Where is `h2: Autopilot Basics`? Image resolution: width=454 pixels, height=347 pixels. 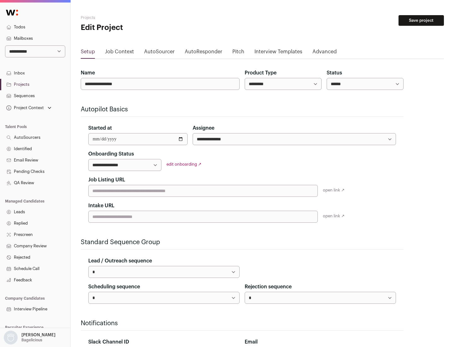
h2: Autopilot Basics is located at coordinates (242, 109).